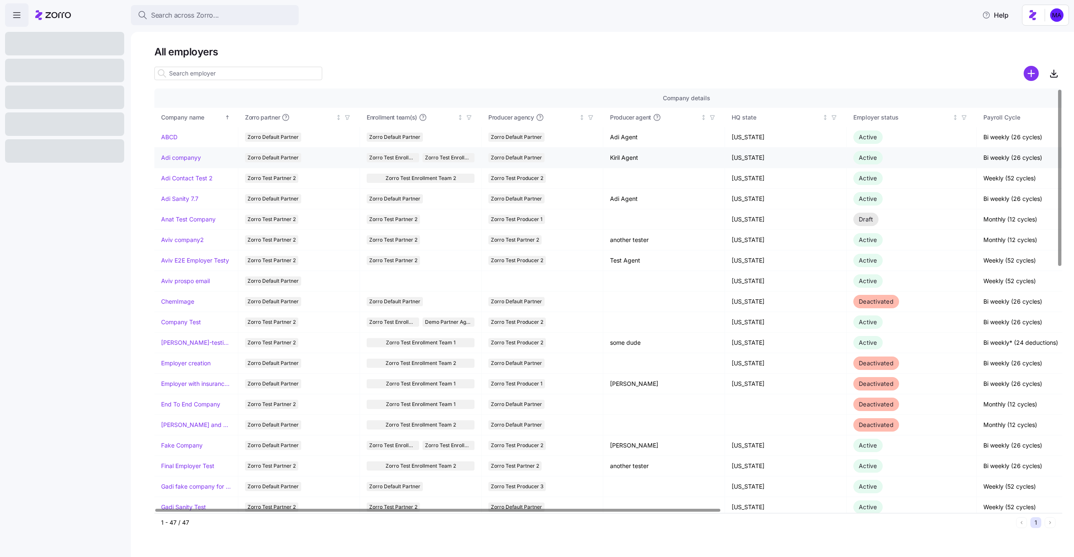 Image resolution: width=1074 pixels, height=557 pixels. What do you see at coordinates (542, 117) in the screenshot?
I see `th: Producer agencyNot sorted` at bounding box center [542, 117].